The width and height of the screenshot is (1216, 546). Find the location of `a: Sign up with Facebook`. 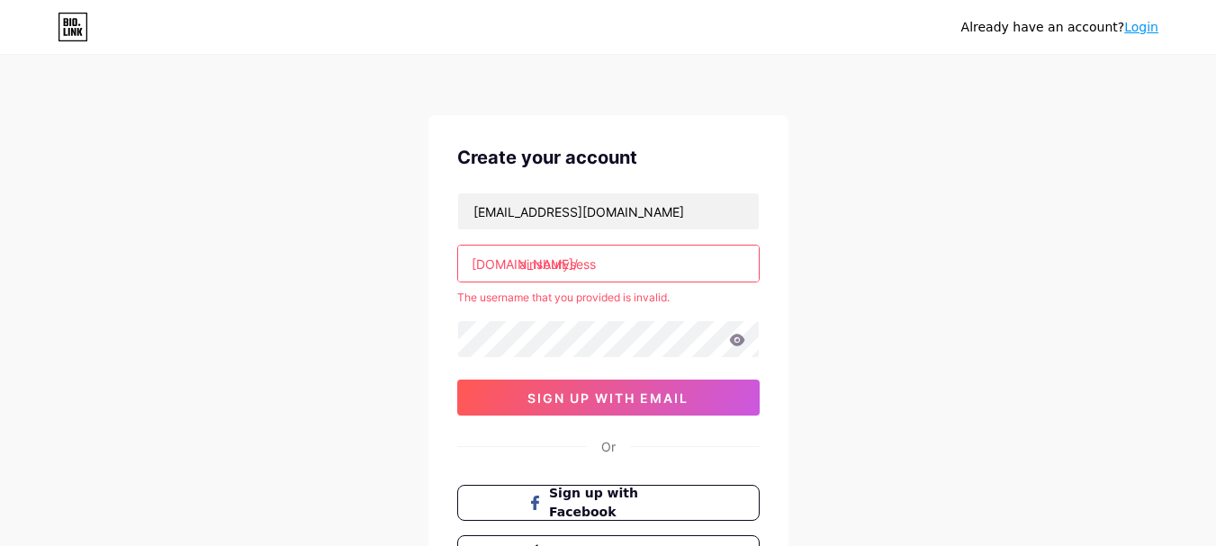

a: Sign up with Facebook is located at coordinates (609, 503).